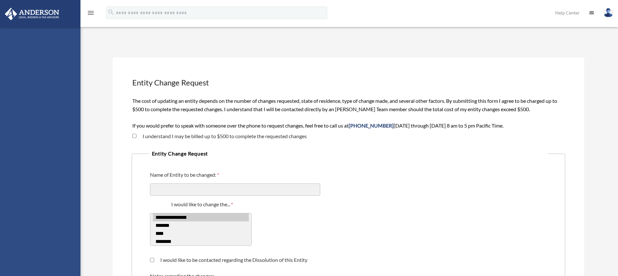 The height and width of the screenshot is (276, 618). I want to click on label: I understand I may be billed up to $500 to complete the requested changes, so click(221, 136).